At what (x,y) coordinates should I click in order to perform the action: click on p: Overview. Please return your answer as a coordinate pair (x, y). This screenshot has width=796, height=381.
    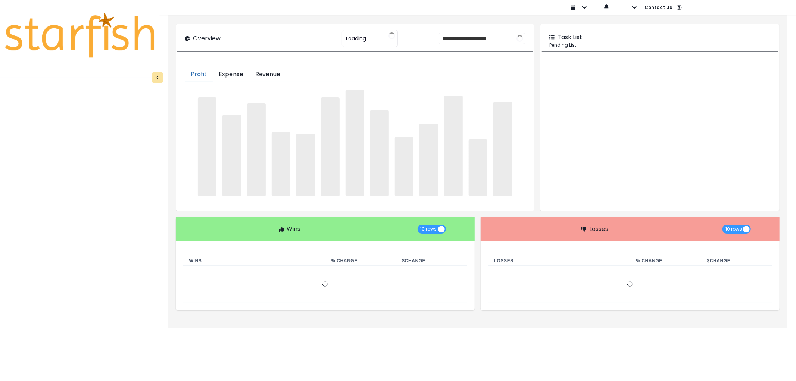
    Looking at the image, I should click on (207, 38).